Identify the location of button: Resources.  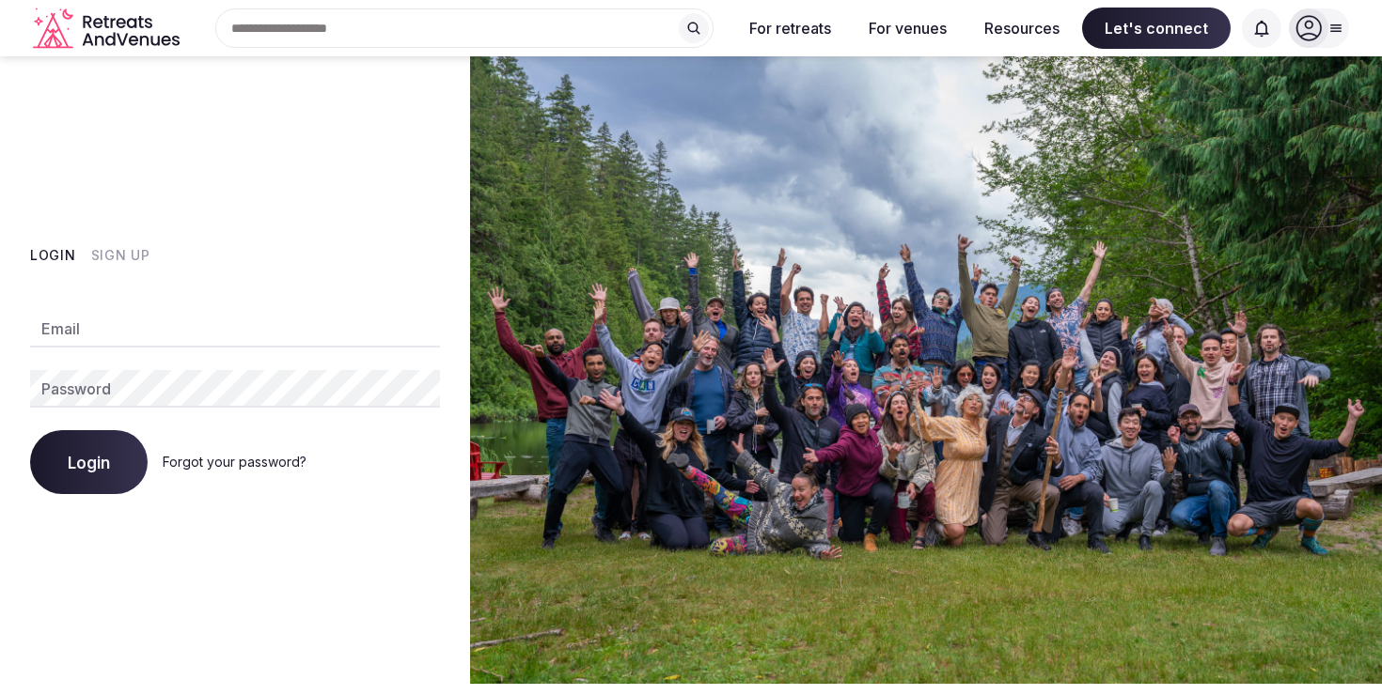
(1022, 28).